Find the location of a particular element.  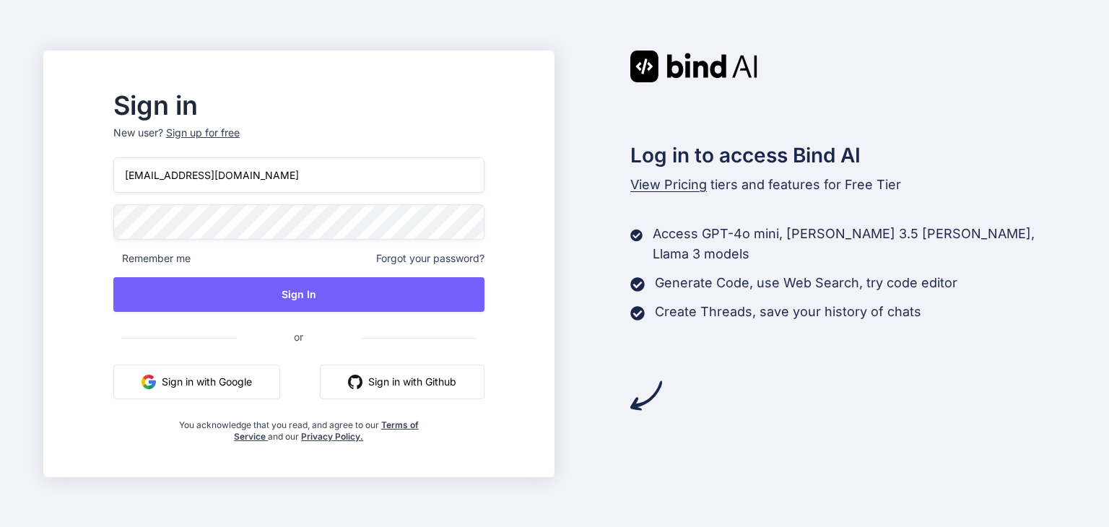

h2: Log in to access Bind AI is located at coordinates (848, 155).